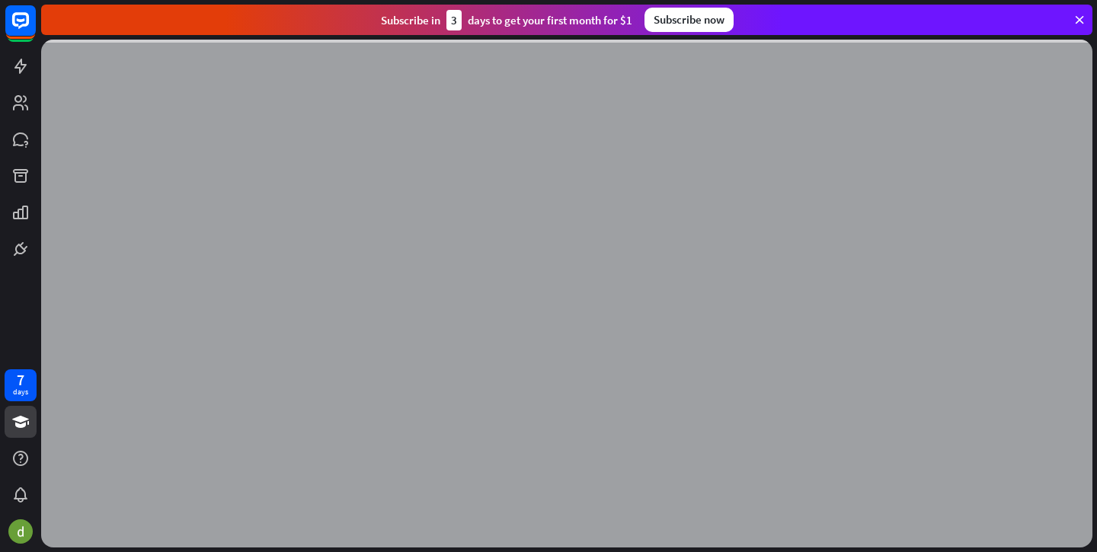 The image size is (1097, 552). Describe the element at coordinates (454, 20) in the screenshot. I see `div: 3` at that location.